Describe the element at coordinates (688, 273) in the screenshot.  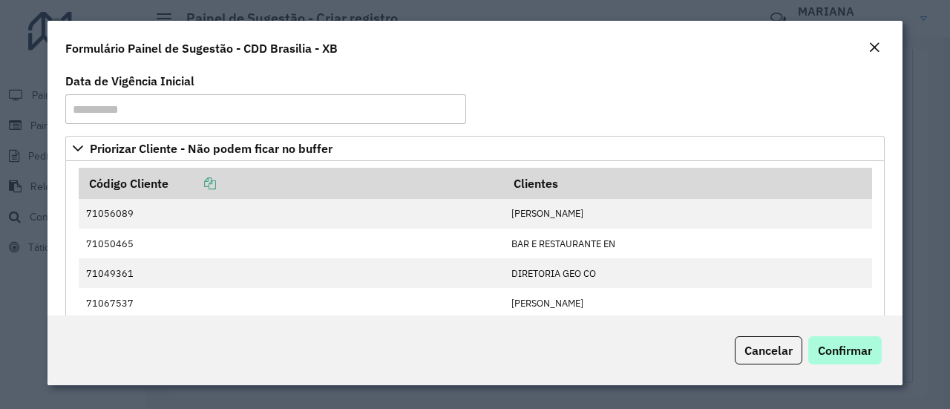
I see `td: DIRETORIA GEO CO` at that location.